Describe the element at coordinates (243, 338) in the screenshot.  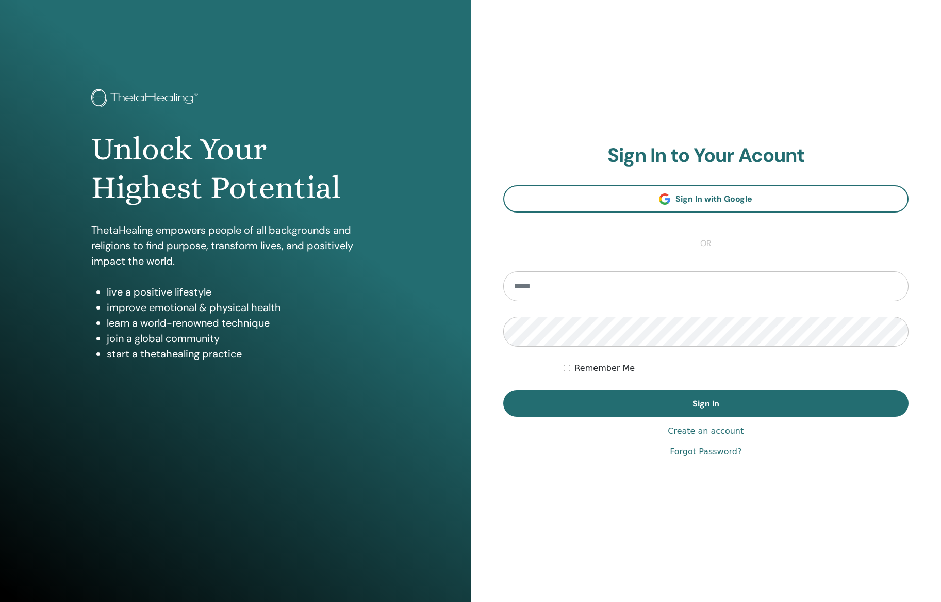
I see `li: join a global community` at that location.